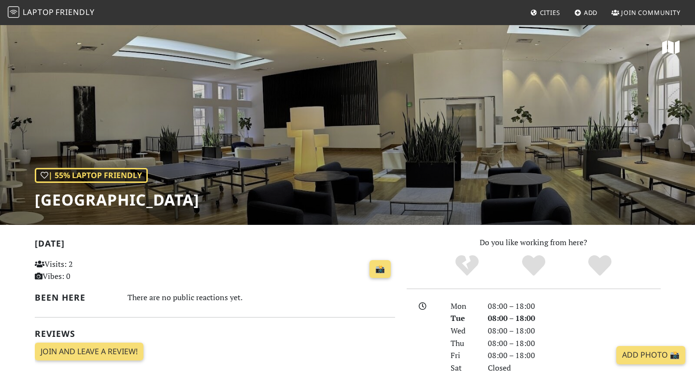  What do you see at coordinates (75, 297) in the screenshot?
I see `h2: Been here` at bounding box center [75, 297].